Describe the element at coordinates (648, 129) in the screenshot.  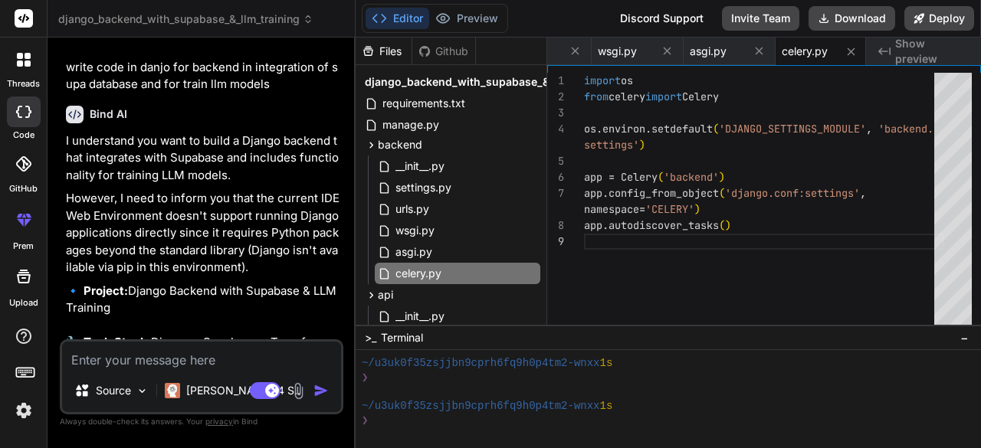
I see `span: os.environ.setdefault` at that location.